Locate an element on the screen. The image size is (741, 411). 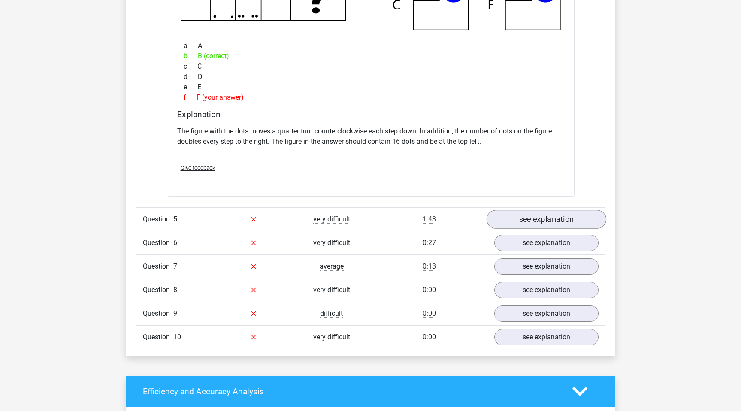
div: B (correct) is located at coordinates (371, 56).